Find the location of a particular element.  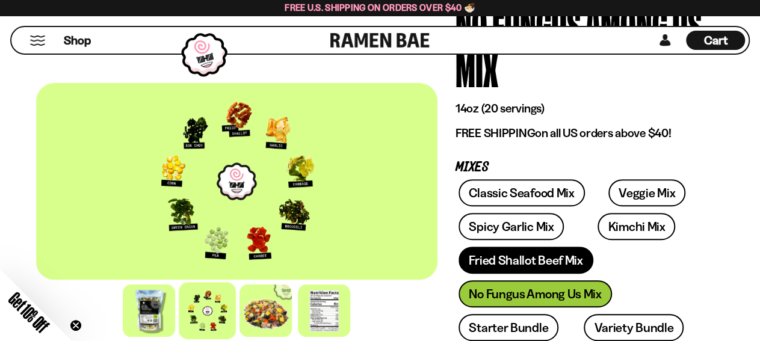

button: Close teaser is located at coordinates (76, 325).